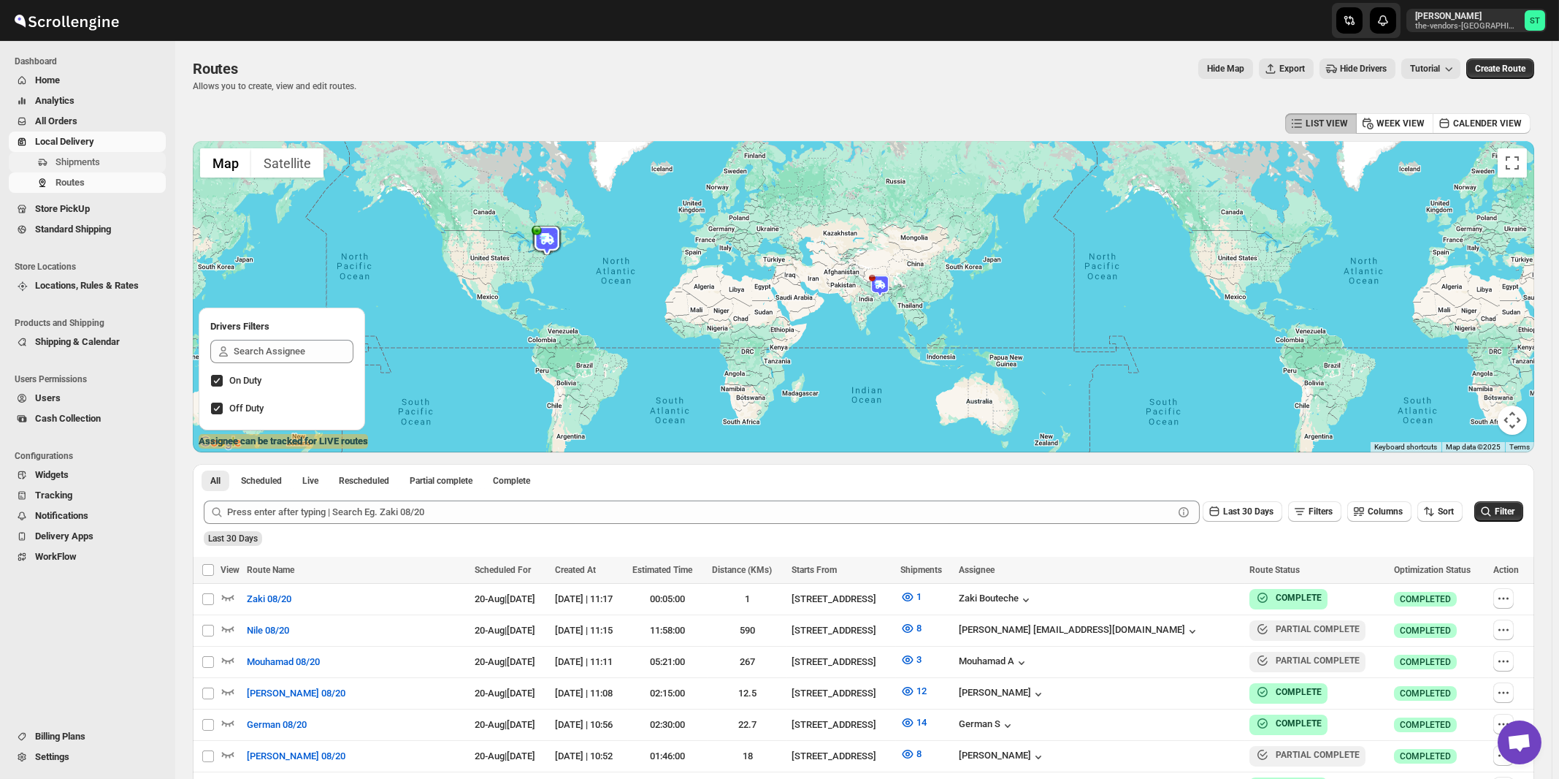 This screenshot has width=1559, height=779. What do you see at coordinates (87, 475) in the screenshot?
I see `button: Widgets` at bounding box center [87, 475].